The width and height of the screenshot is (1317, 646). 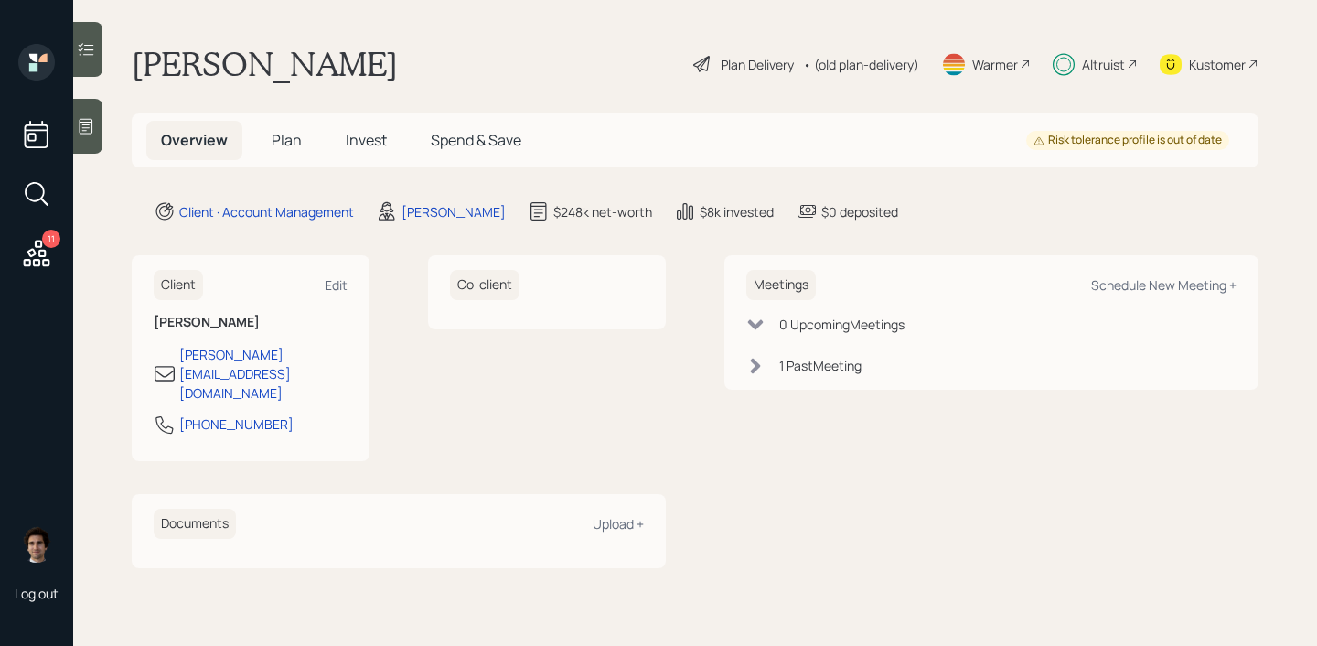 What do you see at coordinates (178, 284) in the screenshot?
I see `h6: Client` at bounding box center [178, 284].